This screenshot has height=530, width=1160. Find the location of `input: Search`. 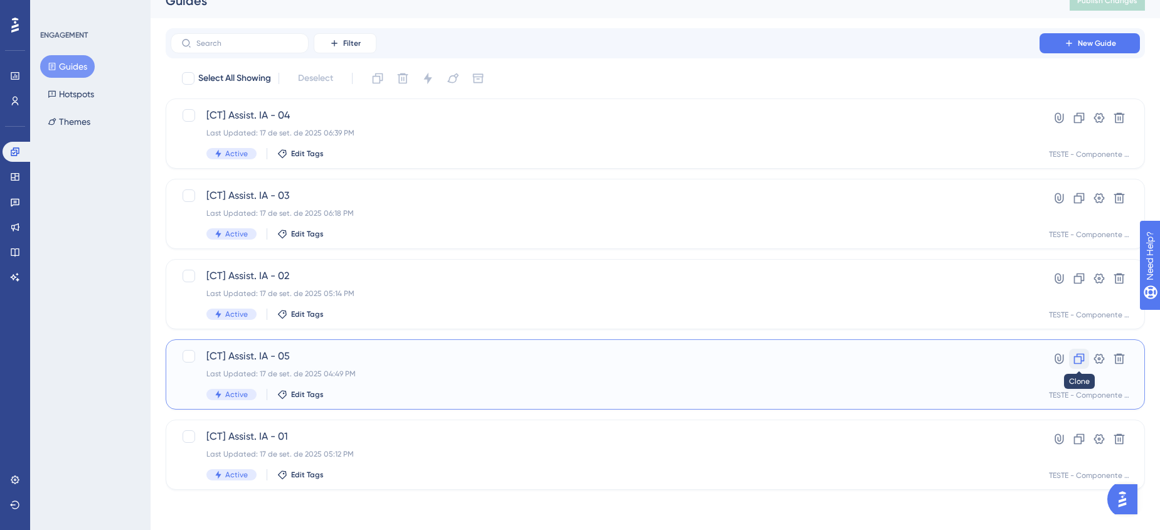

input: Search is located at coordinates (247, 43).